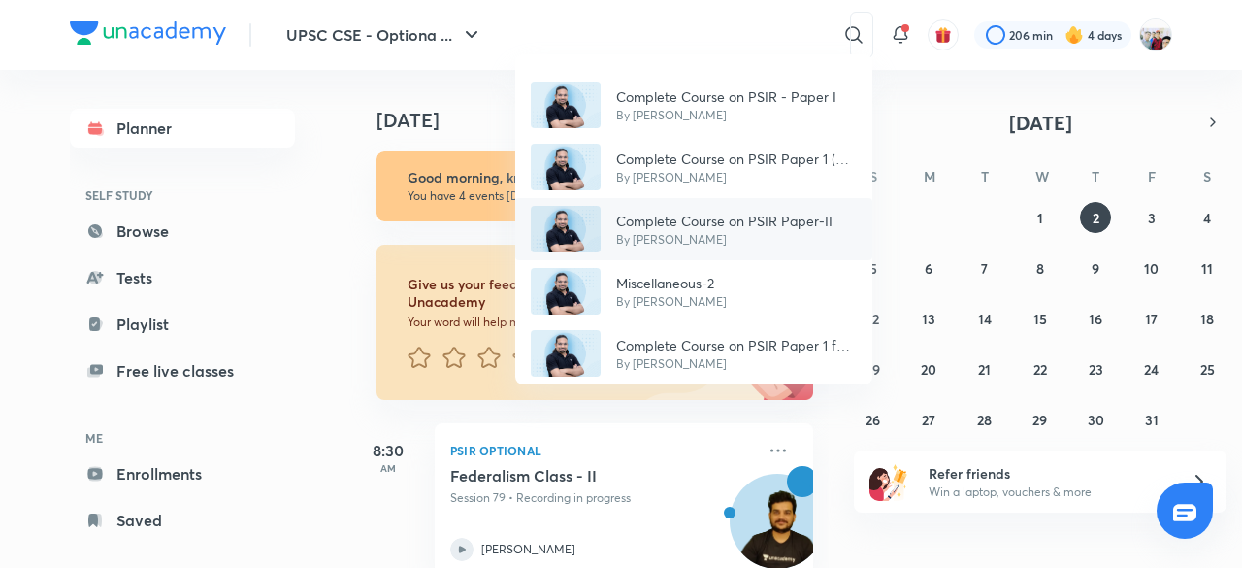 The image size is (1242, 568). Describe the element at coordinates (726, 96) in the screenshot. I see `p: Complete Course on PSIR - Paper I` at that location.